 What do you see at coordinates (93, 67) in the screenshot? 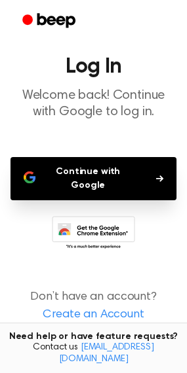
I see `h1: Log In` at bounding box center [93, 67].